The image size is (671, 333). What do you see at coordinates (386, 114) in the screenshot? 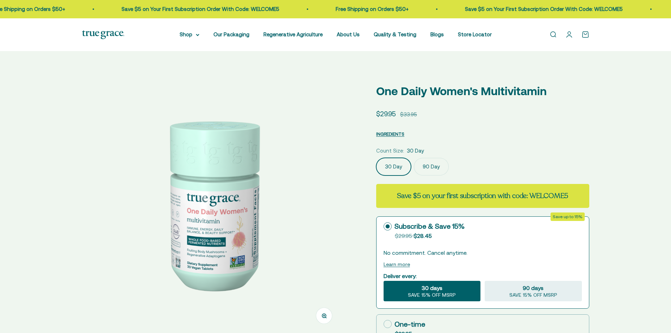
I see `sale-price: $29.95` at bounding box center [386, 114].